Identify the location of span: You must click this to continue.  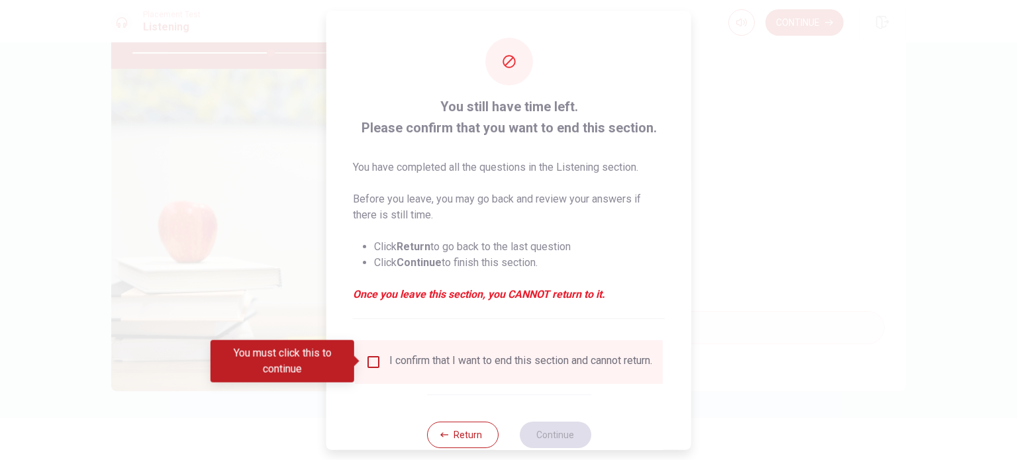
(374, 362).